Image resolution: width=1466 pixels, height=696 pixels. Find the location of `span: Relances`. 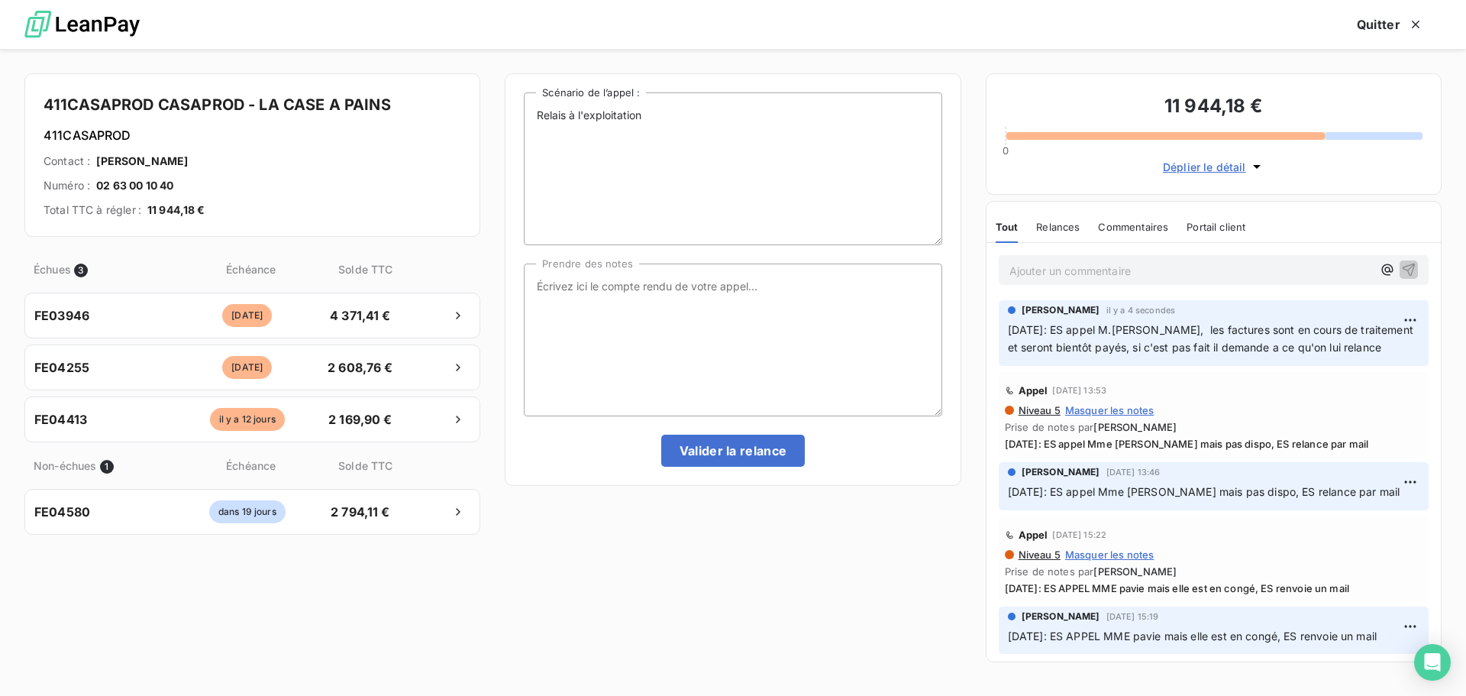

span: Relances is located at coordinates (1058, 227).